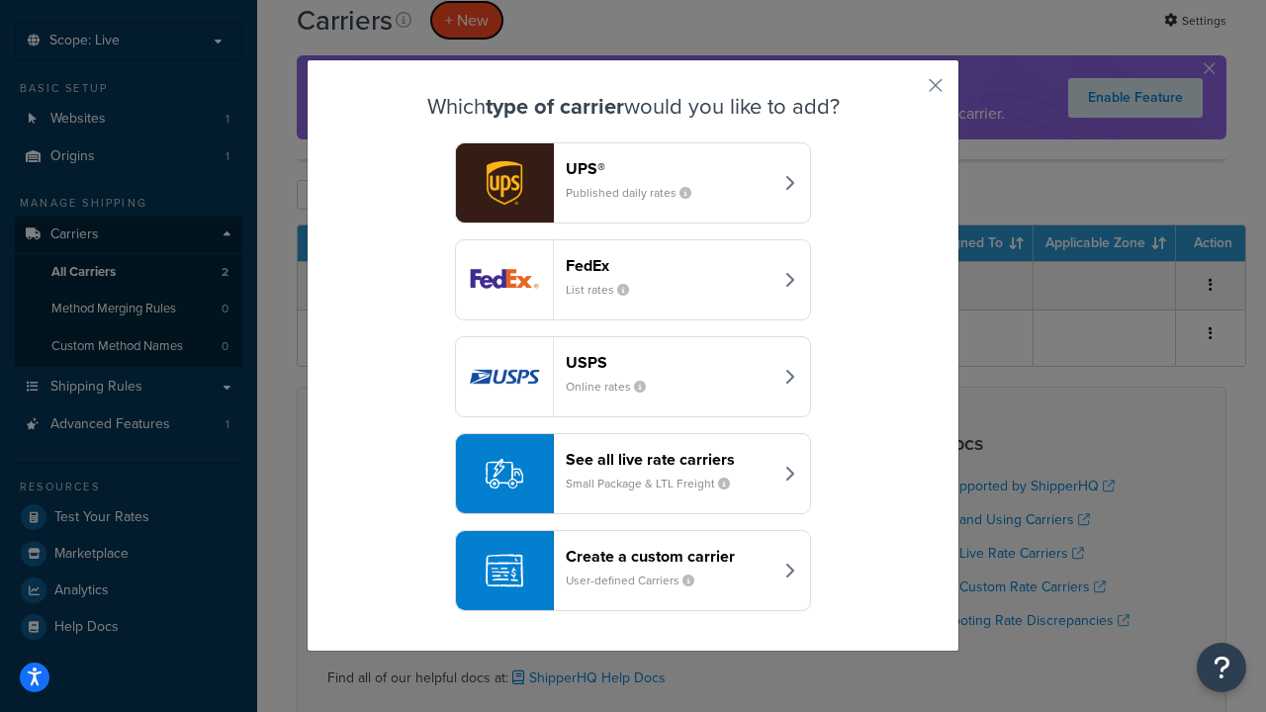  I want to click on button: Open Resource Center, so click(1222, 668).